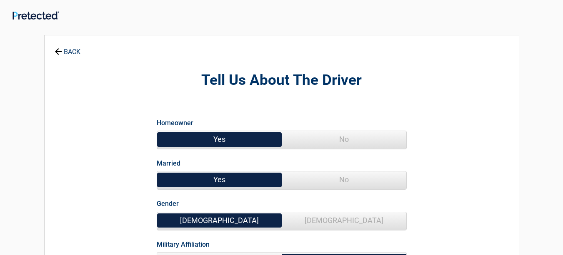  What do you see at coordinates (168, 163) in the screenshot?
I see `label: Married` at bounding box center [168, 163].